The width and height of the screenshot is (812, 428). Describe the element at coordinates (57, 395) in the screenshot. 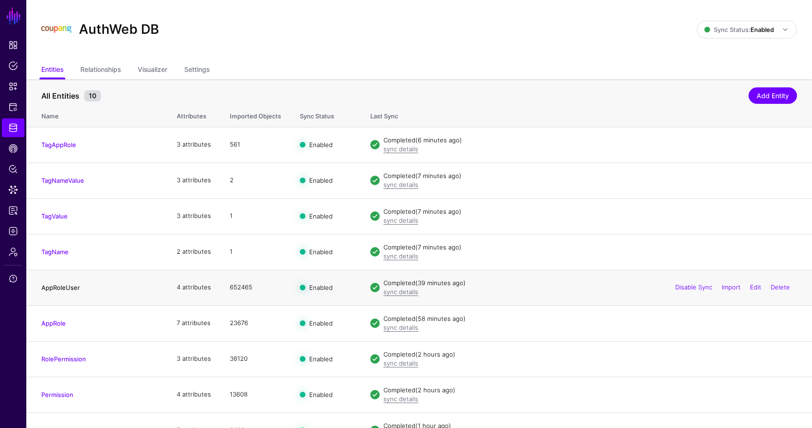

I see `a: Permission` at that location.